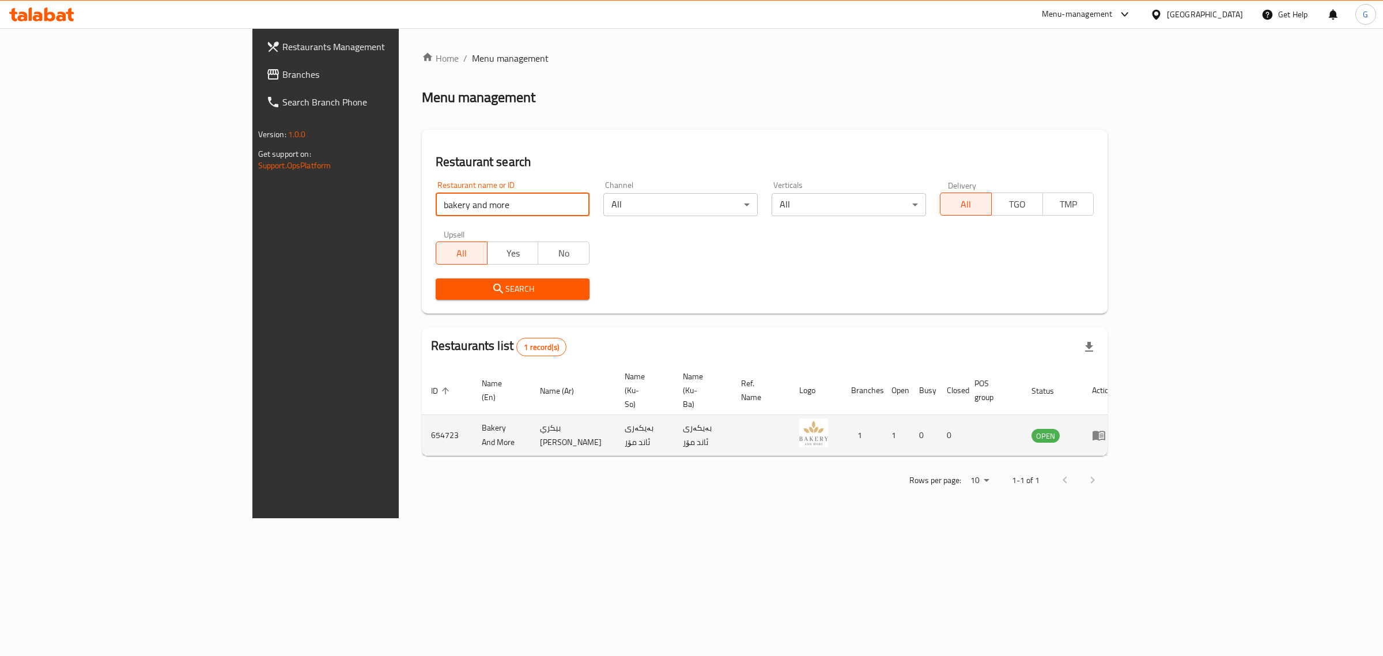 This screenshot has height=656, width=1383. What do you see at coordinates (541, 347) in the screenshot?
I see `div: Total records count` at bounding box center [541, 347].